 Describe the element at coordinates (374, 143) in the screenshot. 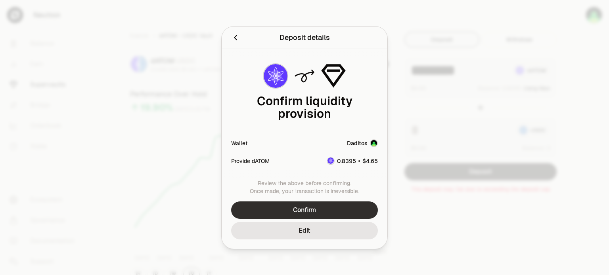

I see `img: Account Image` at that location.